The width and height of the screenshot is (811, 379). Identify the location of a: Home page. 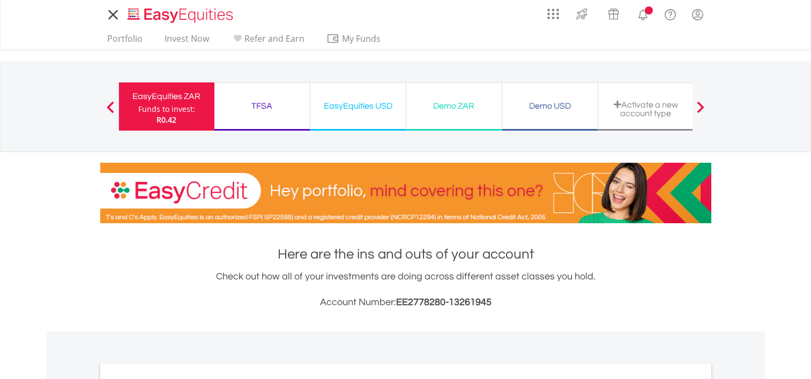
(180, 13).